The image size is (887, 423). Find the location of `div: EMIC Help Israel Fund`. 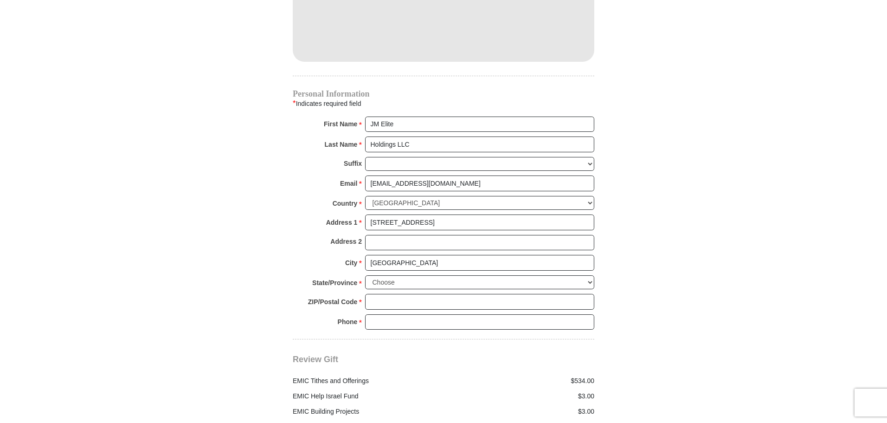

div: EMIC Help Israel Fund is located at coordinates (366, 396).